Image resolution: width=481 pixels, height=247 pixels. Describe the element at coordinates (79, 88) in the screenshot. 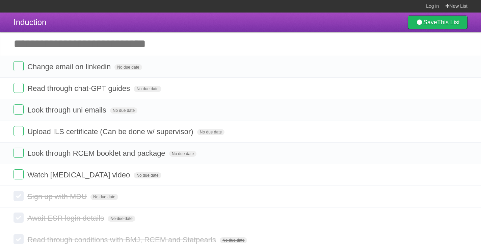

I see `span: Read through chat-GPT guides` at that location.